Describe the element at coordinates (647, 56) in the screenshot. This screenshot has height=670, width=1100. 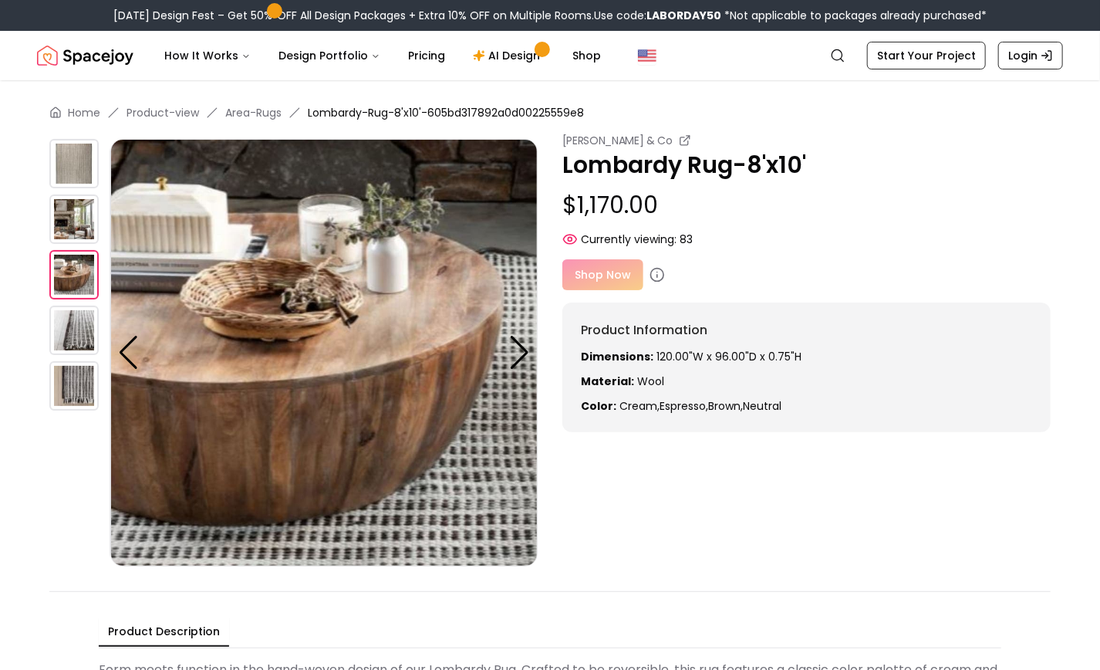
I see `img: United States` at that location.